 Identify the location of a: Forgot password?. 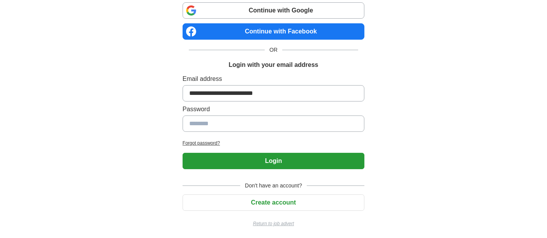
(273, 143).